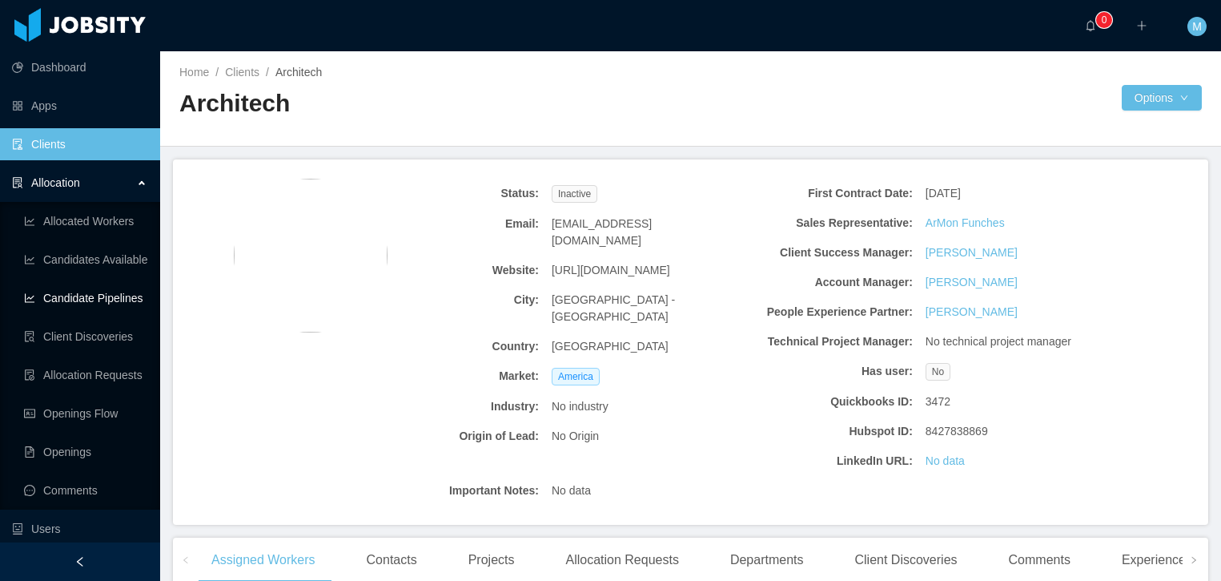 The width and height of the screenshot is (1221, 581). What do you see at coordinates (86, 221) in the screenshot?
I see `a: icon: line-chartAllocated Workers` at bounding box center [86, 221].